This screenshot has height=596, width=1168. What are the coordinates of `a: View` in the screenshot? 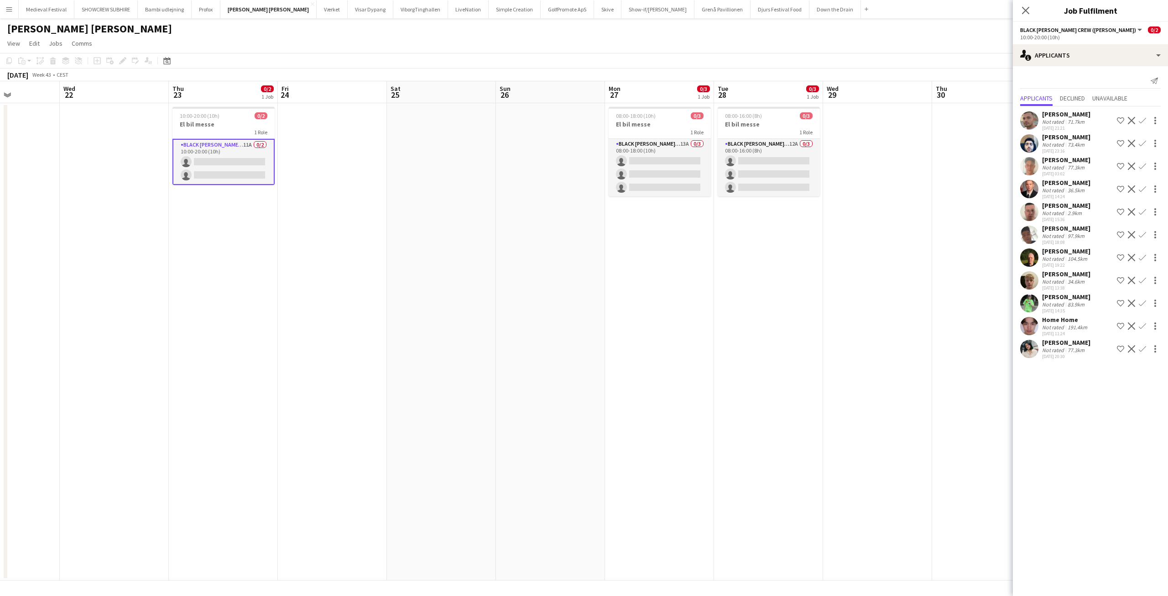 It's located at (14, 43).